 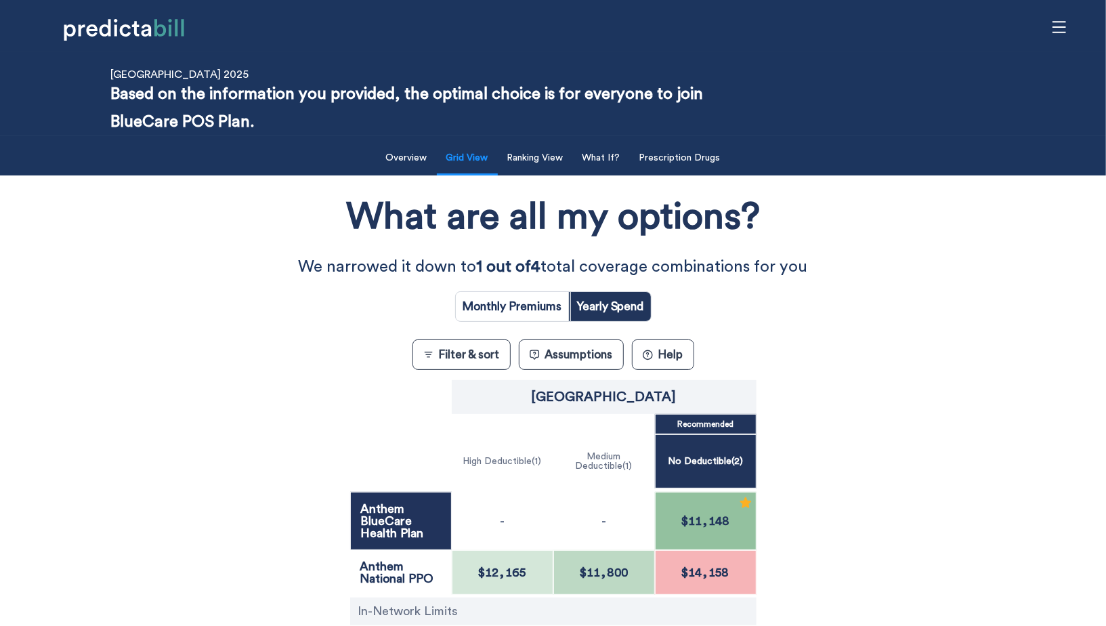 I want to click on p: High Deductible ( 1 ), so click(x=503, y=461).